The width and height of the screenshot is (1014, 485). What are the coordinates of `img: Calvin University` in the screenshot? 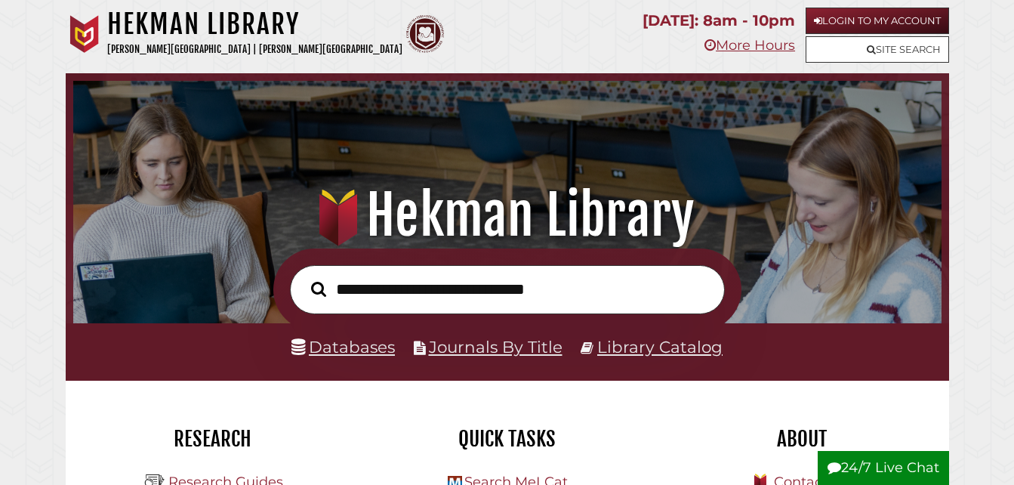 It's located at (85, 34).